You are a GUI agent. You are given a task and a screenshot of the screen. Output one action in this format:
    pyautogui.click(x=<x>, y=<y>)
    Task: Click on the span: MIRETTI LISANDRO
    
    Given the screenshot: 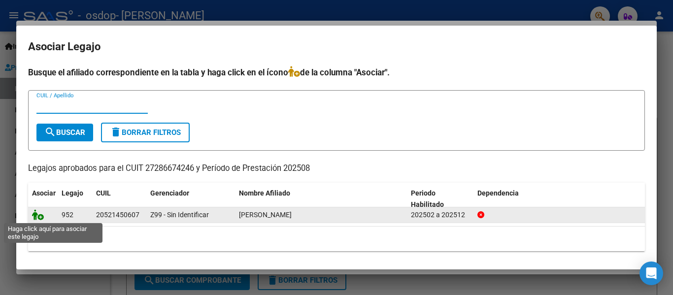 What is the action you would take?
    pyautogui.click(x=265, y=215)
    